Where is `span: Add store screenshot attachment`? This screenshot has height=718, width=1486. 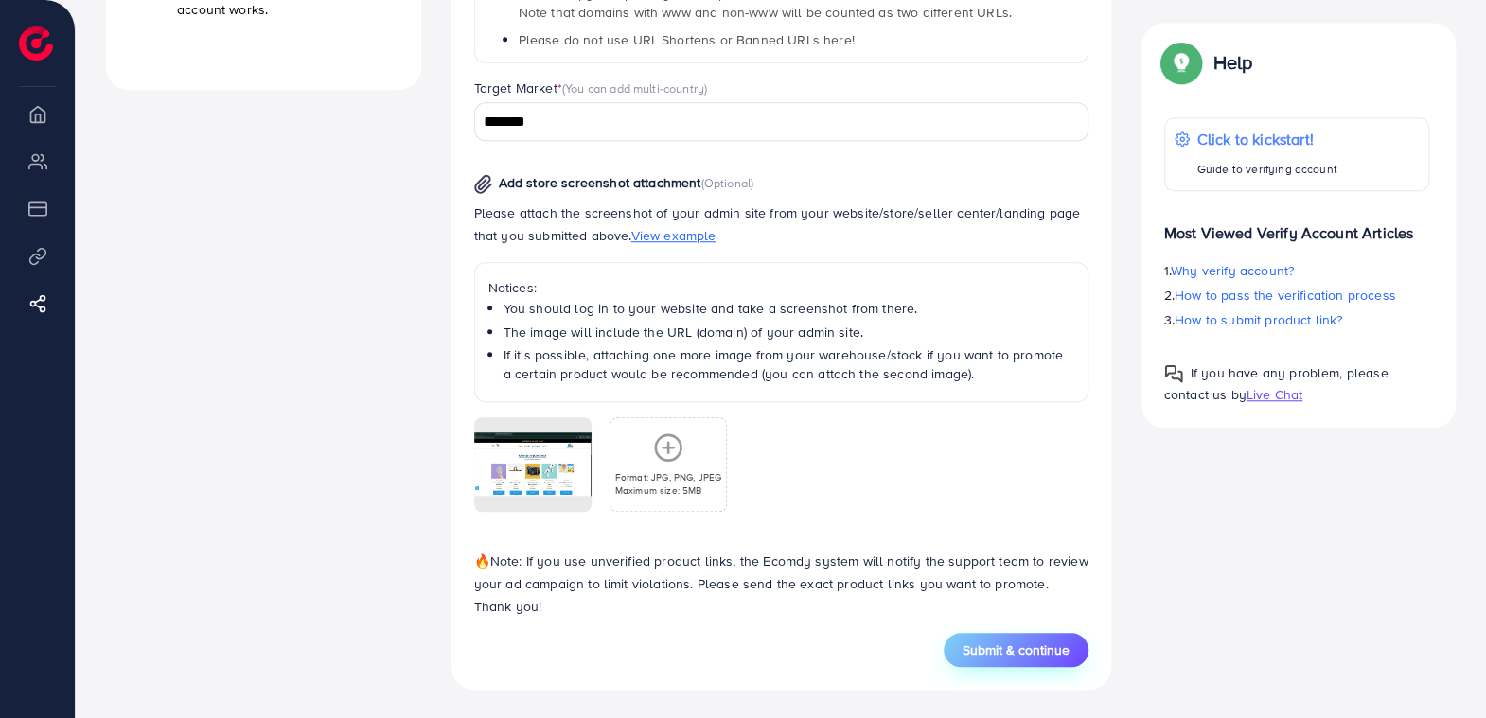 span: Add store screenshot attachment is located at coordinates (600, 183).